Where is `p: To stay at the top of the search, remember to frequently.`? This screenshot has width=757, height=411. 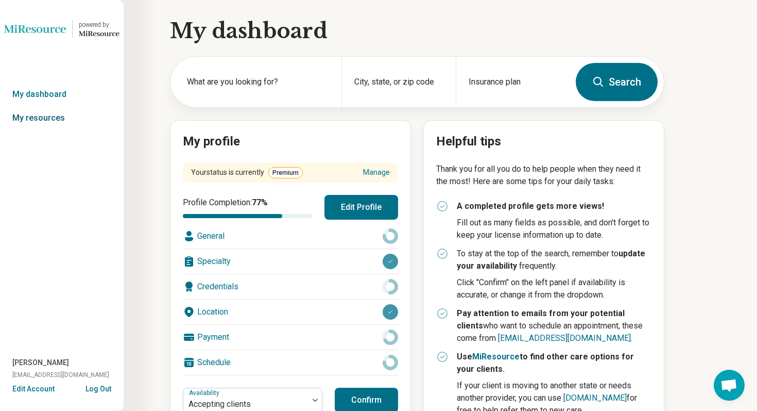
p: To stay at the top of the search, remember to frequently. is located at coordinates (554, 260).